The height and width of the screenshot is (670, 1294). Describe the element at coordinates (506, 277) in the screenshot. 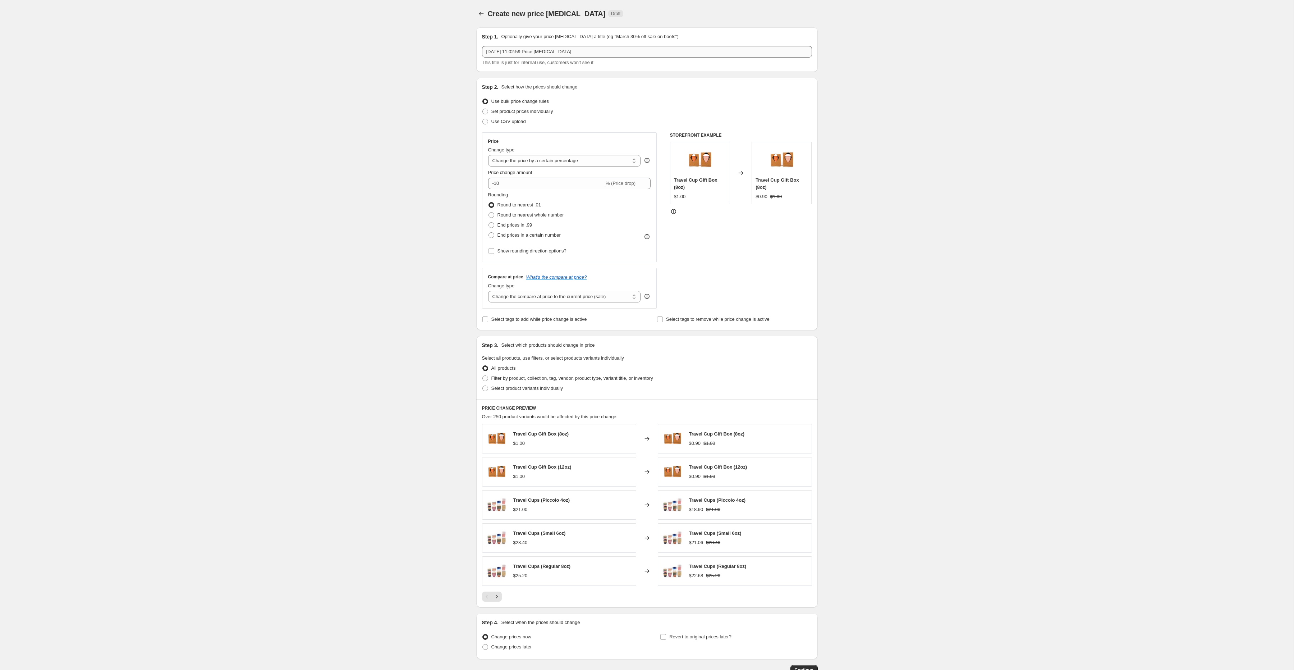

I see `h3: Compare at price` at that location.